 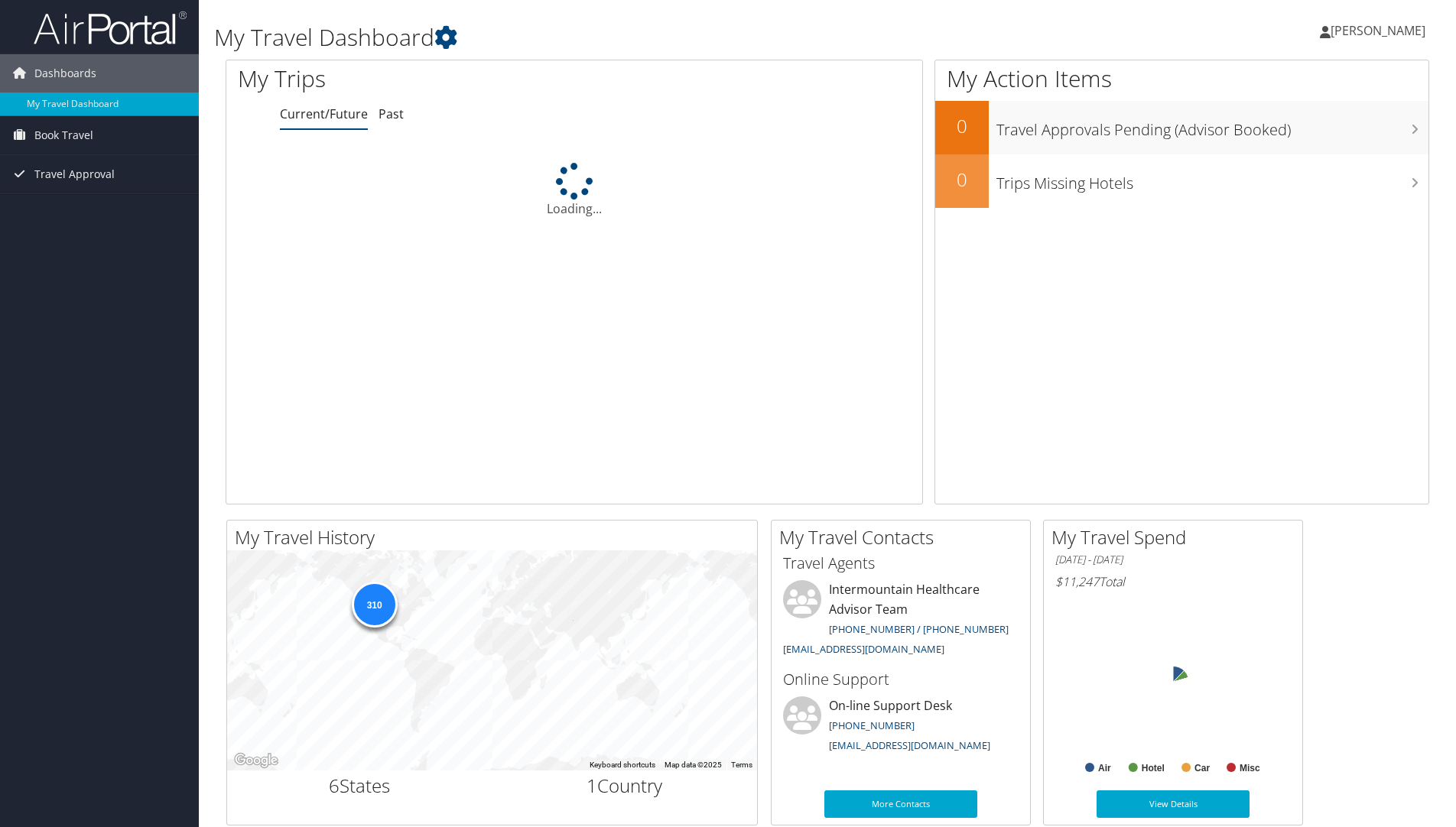 I want to click on img: Google, so click(x=256, y=761).